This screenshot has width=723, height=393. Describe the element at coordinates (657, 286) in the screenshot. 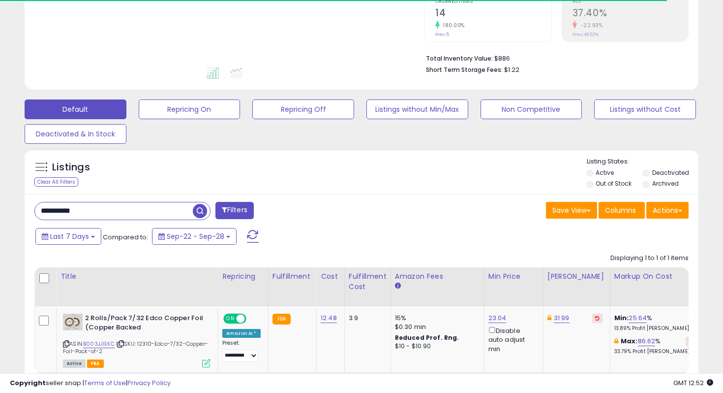

I see `th: The percentage added to the cost of goods (COGS) that forms the calculator for Min & Max prices.` at that location.